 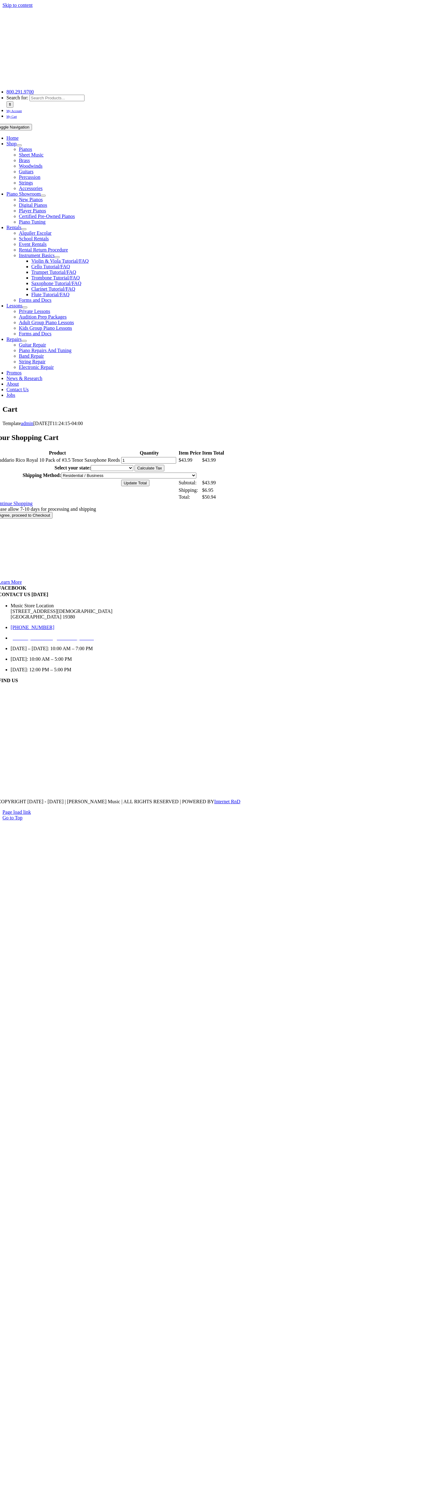 I want to click on span: Contact Us, so click(x=18, y=389).